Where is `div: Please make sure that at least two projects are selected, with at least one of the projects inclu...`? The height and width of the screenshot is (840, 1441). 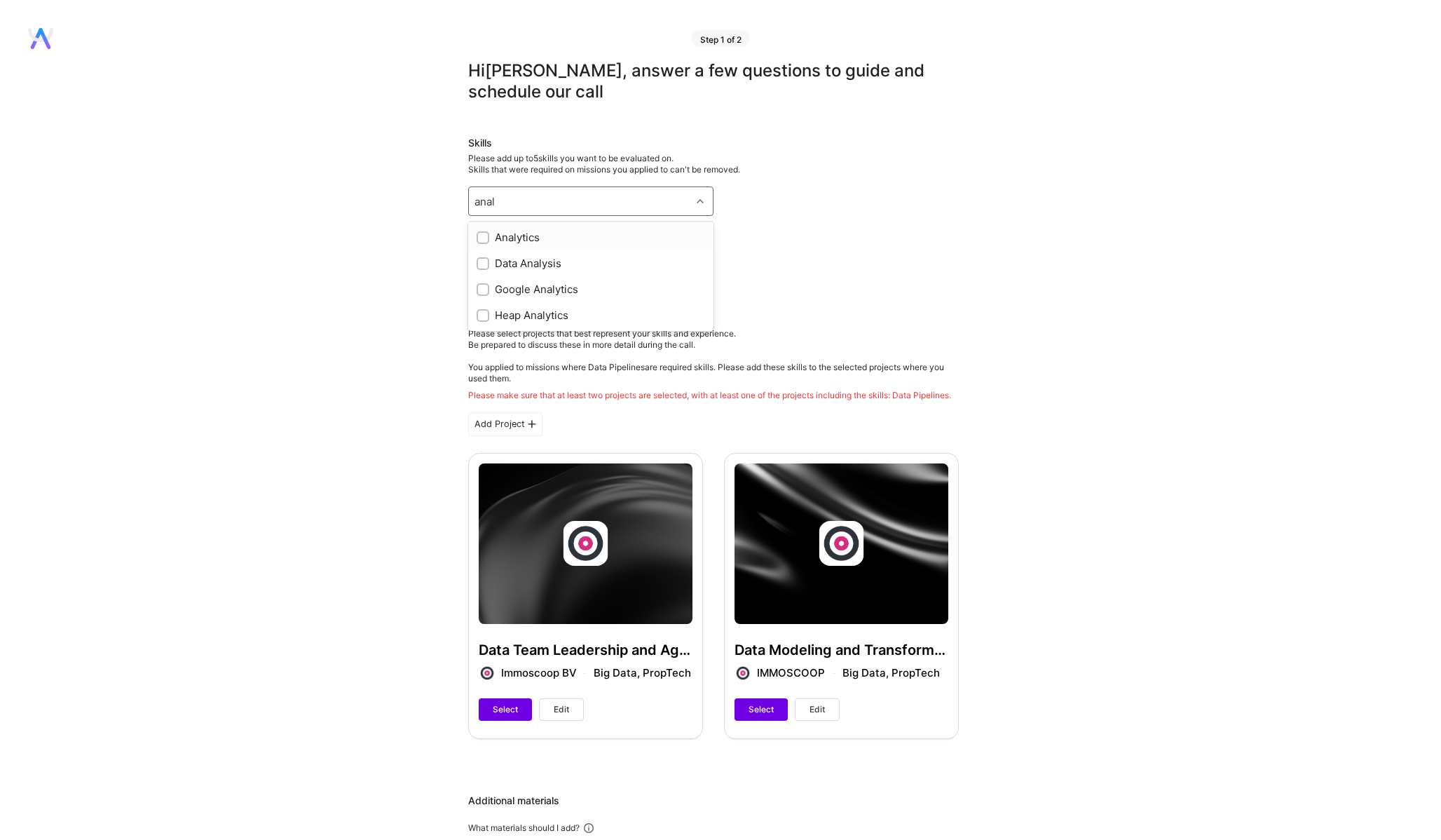 div: Please make sure that at least two projects are selected, with at least one of the projects inclu... is located at coordinates (714, 395).